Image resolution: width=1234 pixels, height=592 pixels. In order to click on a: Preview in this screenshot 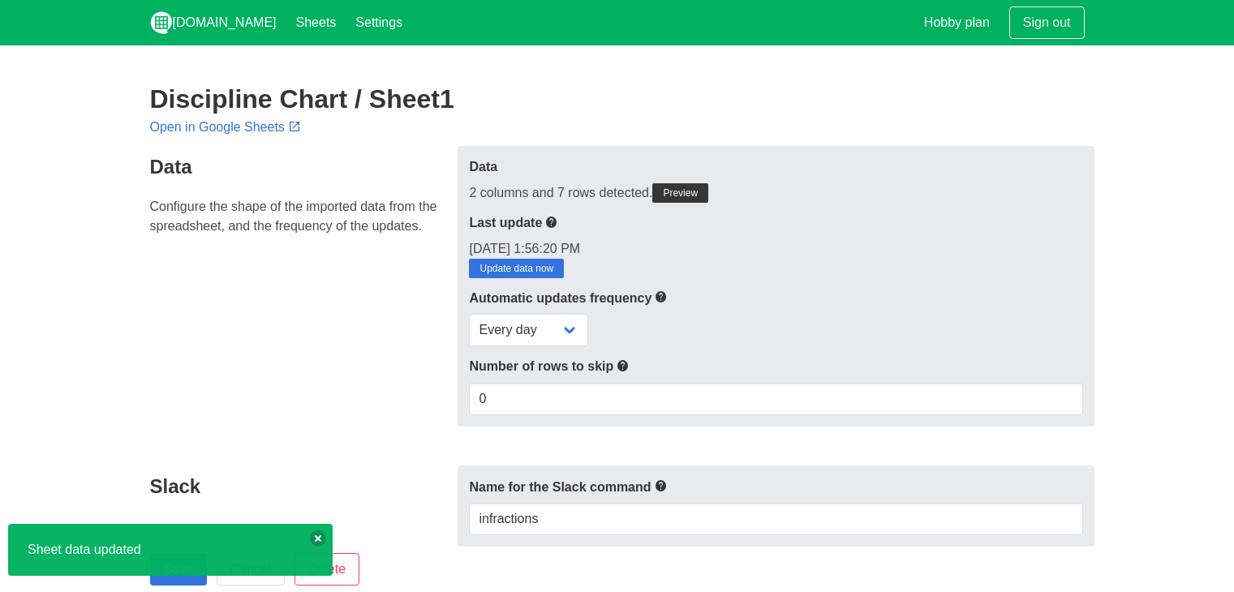, I will do `click(680, 193)`.